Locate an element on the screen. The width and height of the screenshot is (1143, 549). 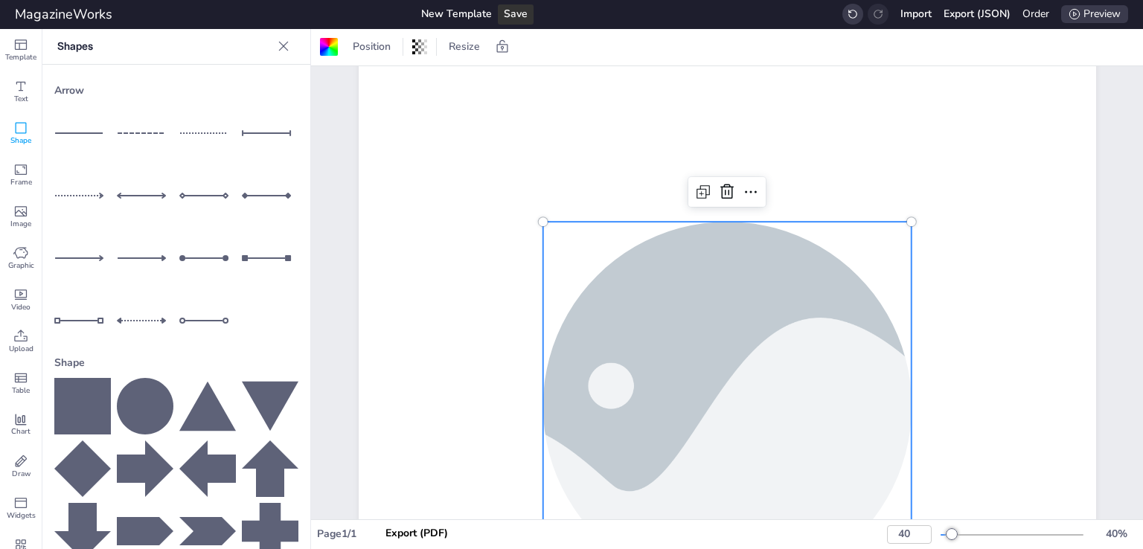
div: Export (JSON) is located at coordinates (977, 14).